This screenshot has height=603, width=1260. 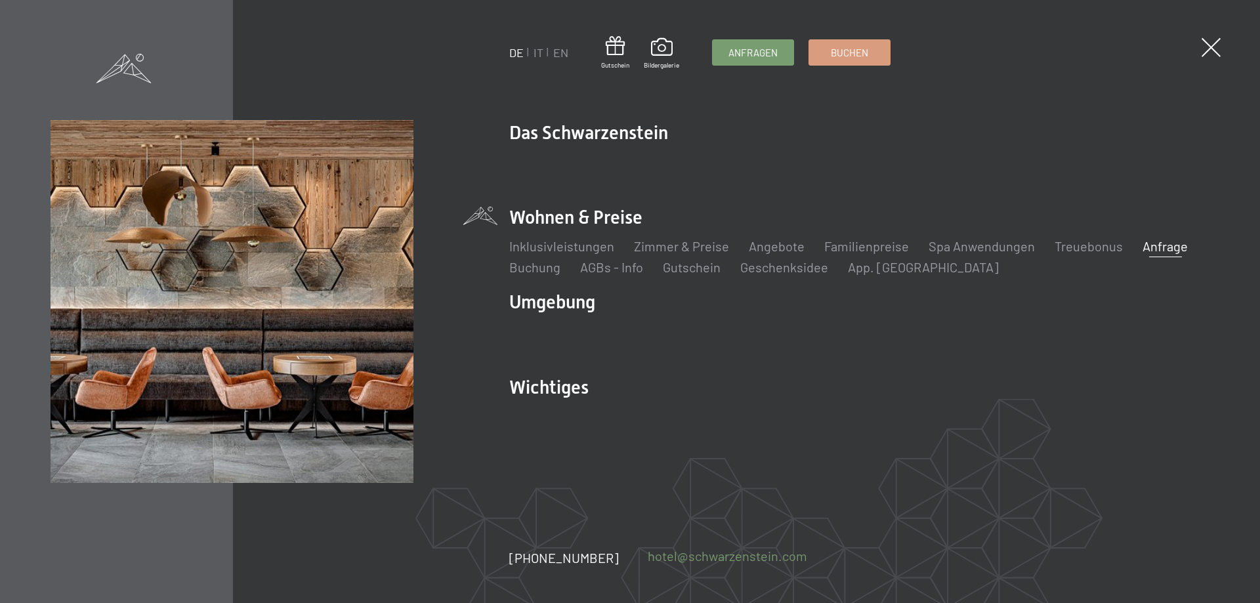 I want to click on a: hotel@schwarzenstein.com, so click(x=727, y=556).